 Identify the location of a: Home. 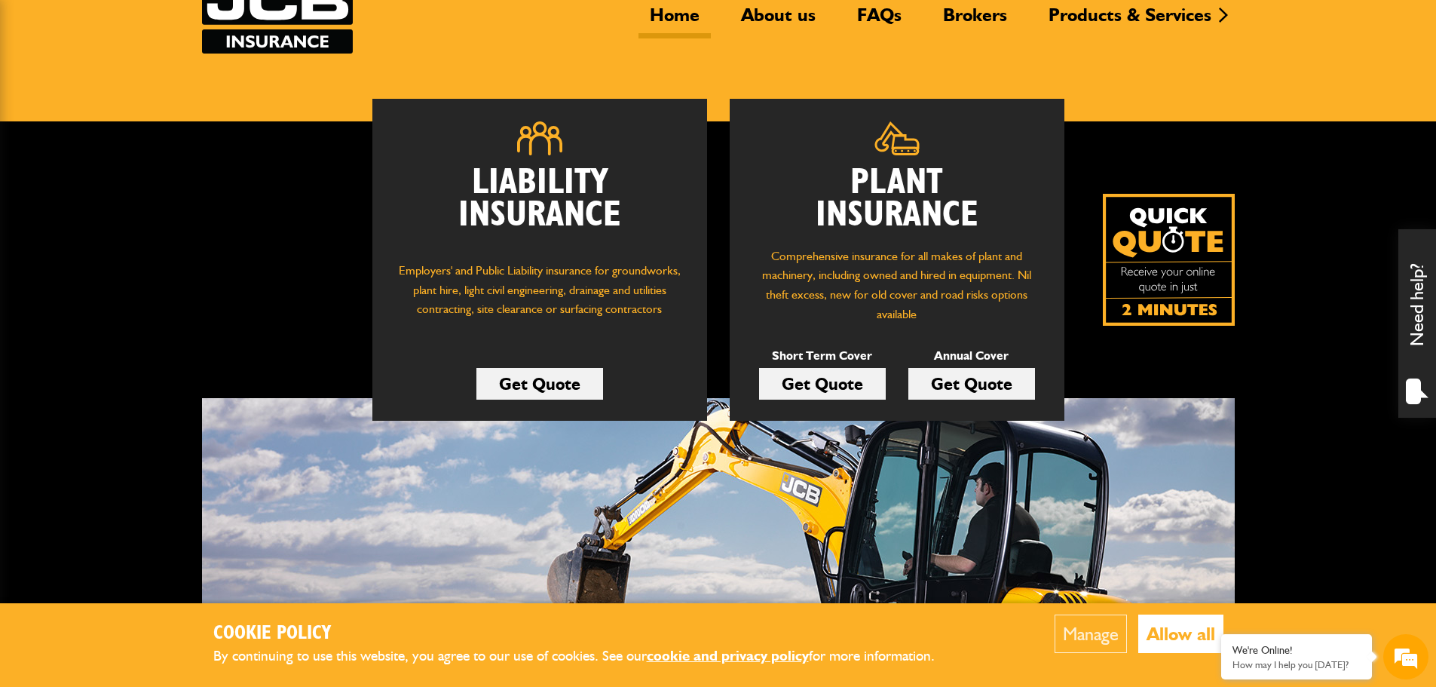
(675, 21).